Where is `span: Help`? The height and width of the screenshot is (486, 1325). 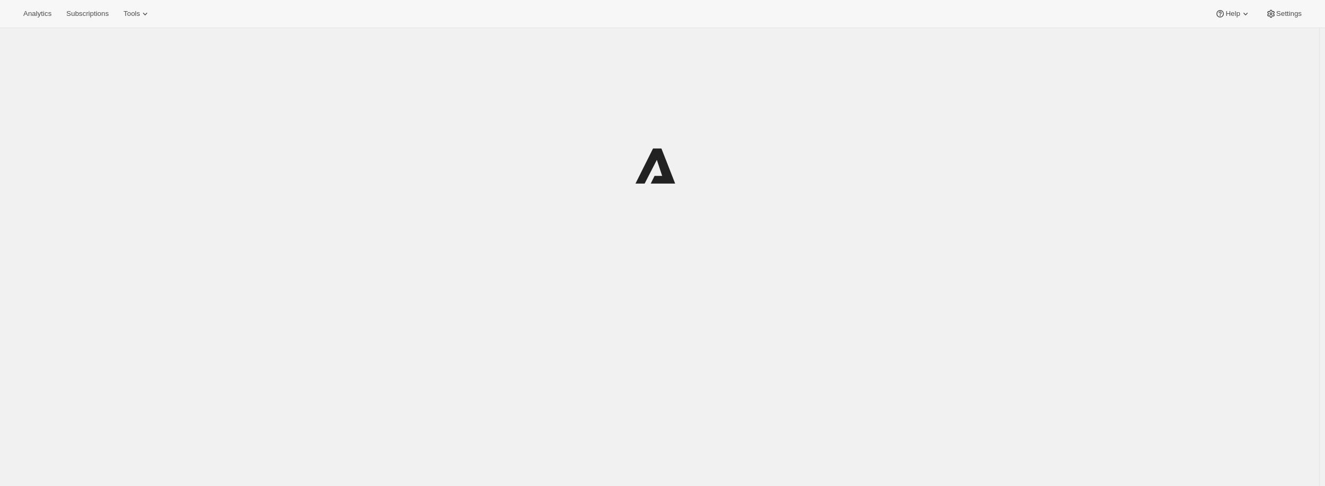
span: Help is located at coordinates (1233, 14).